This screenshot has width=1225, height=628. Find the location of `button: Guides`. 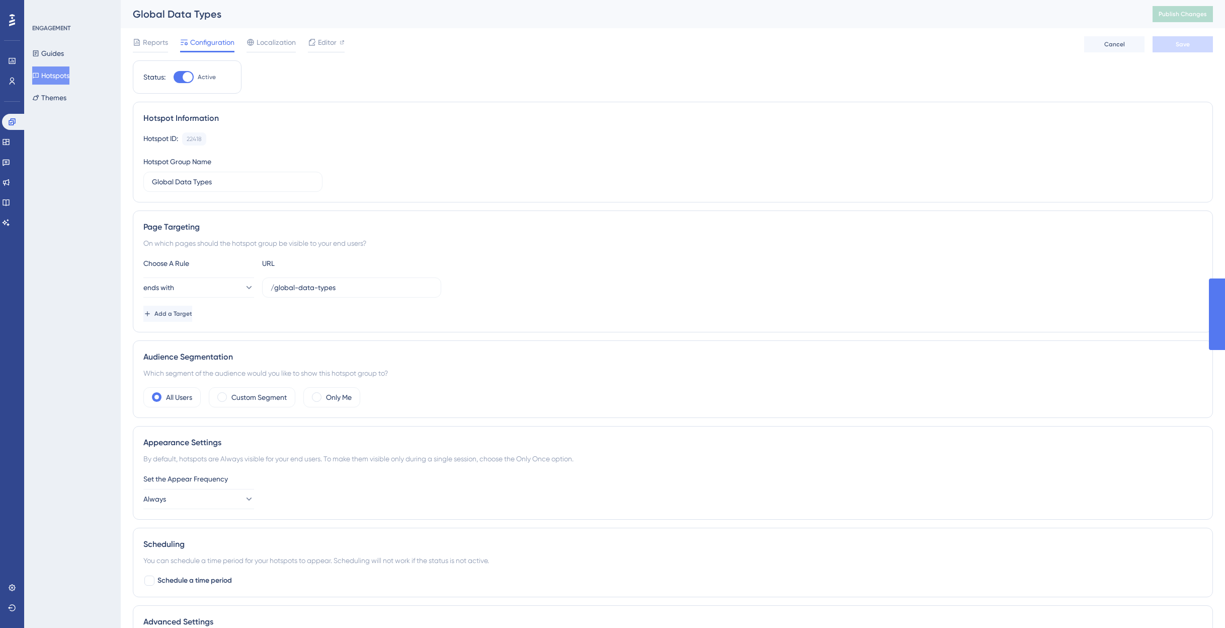

button: Guides is located at coordinates (48, 53).